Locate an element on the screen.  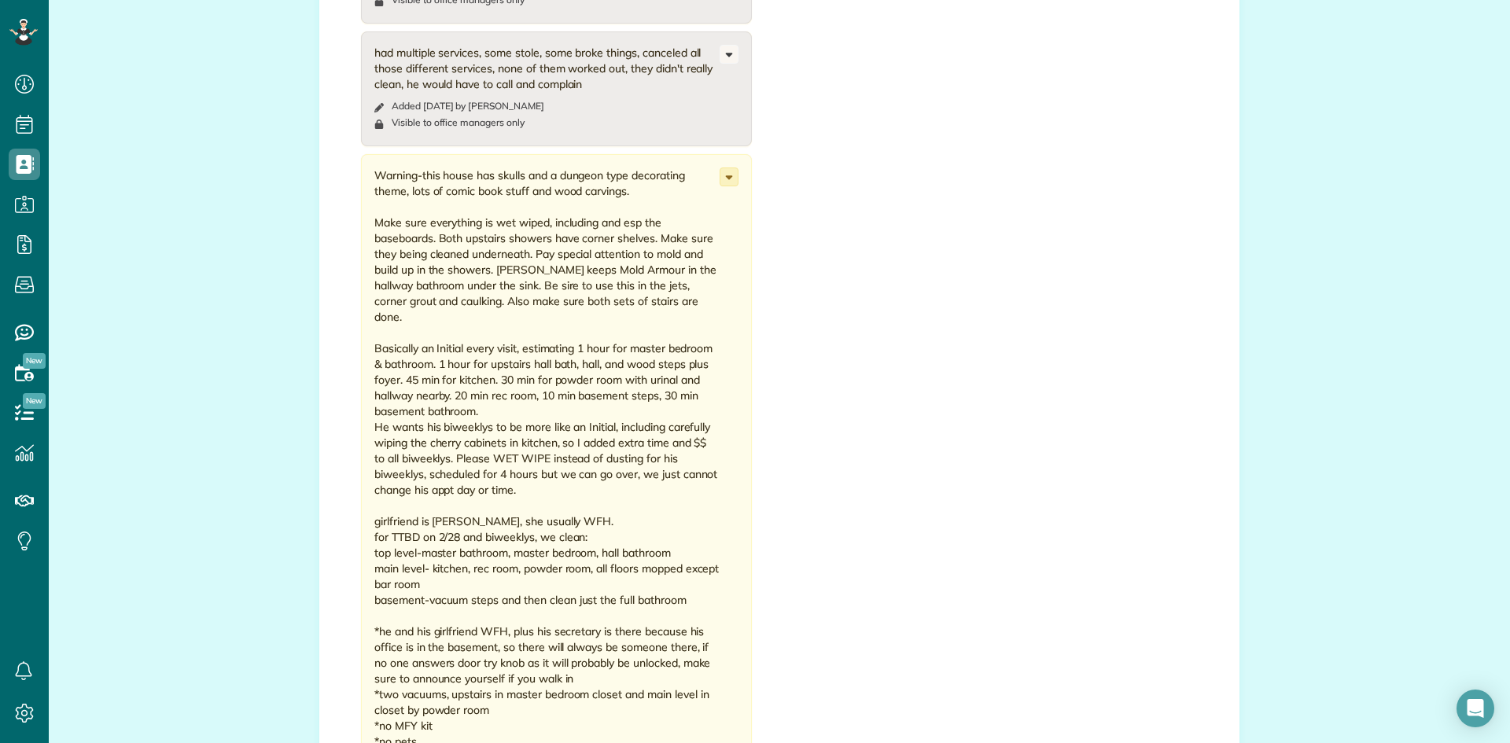
div: Visible to office managers only is located at coordinates (458, 123).